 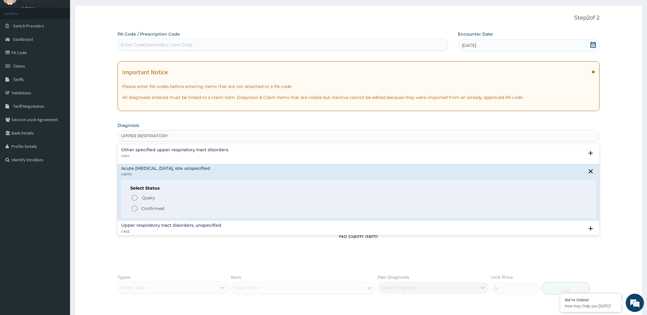 What do you see at coordinates (23, 39) in the screenshot?
I see `span: Dashboard` at bounding box center [23, 39].